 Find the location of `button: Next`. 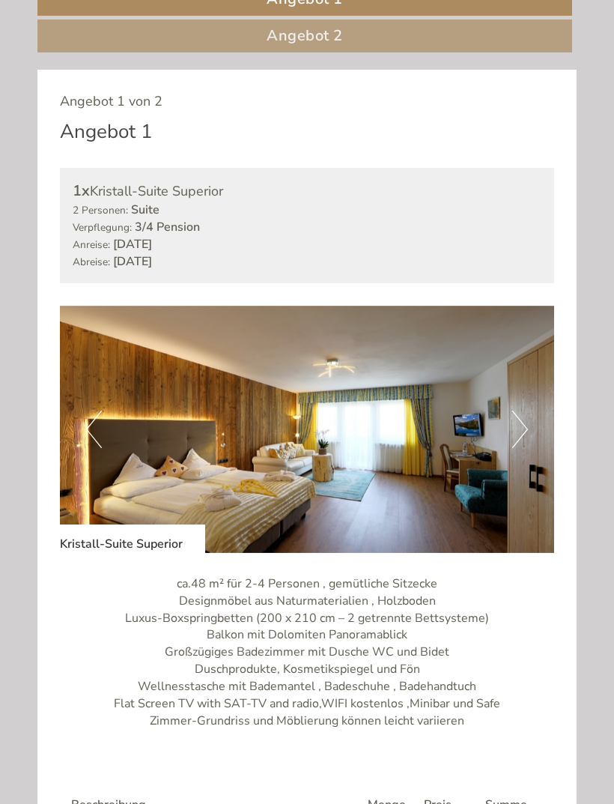

button: Next is located at coordinates (520, 429).